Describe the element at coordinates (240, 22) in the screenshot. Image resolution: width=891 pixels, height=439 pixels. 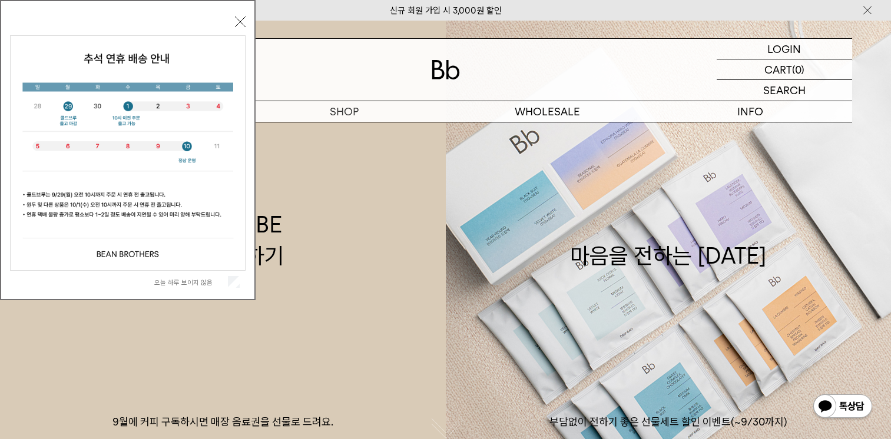
I see `button: 닫기` at that location.